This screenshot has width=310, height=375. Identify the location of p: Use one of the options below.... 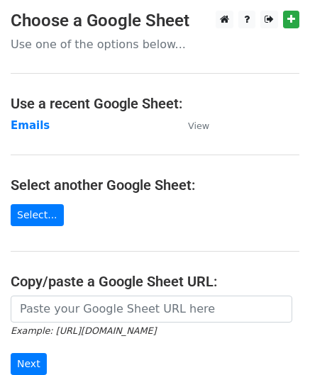
(155, 44).